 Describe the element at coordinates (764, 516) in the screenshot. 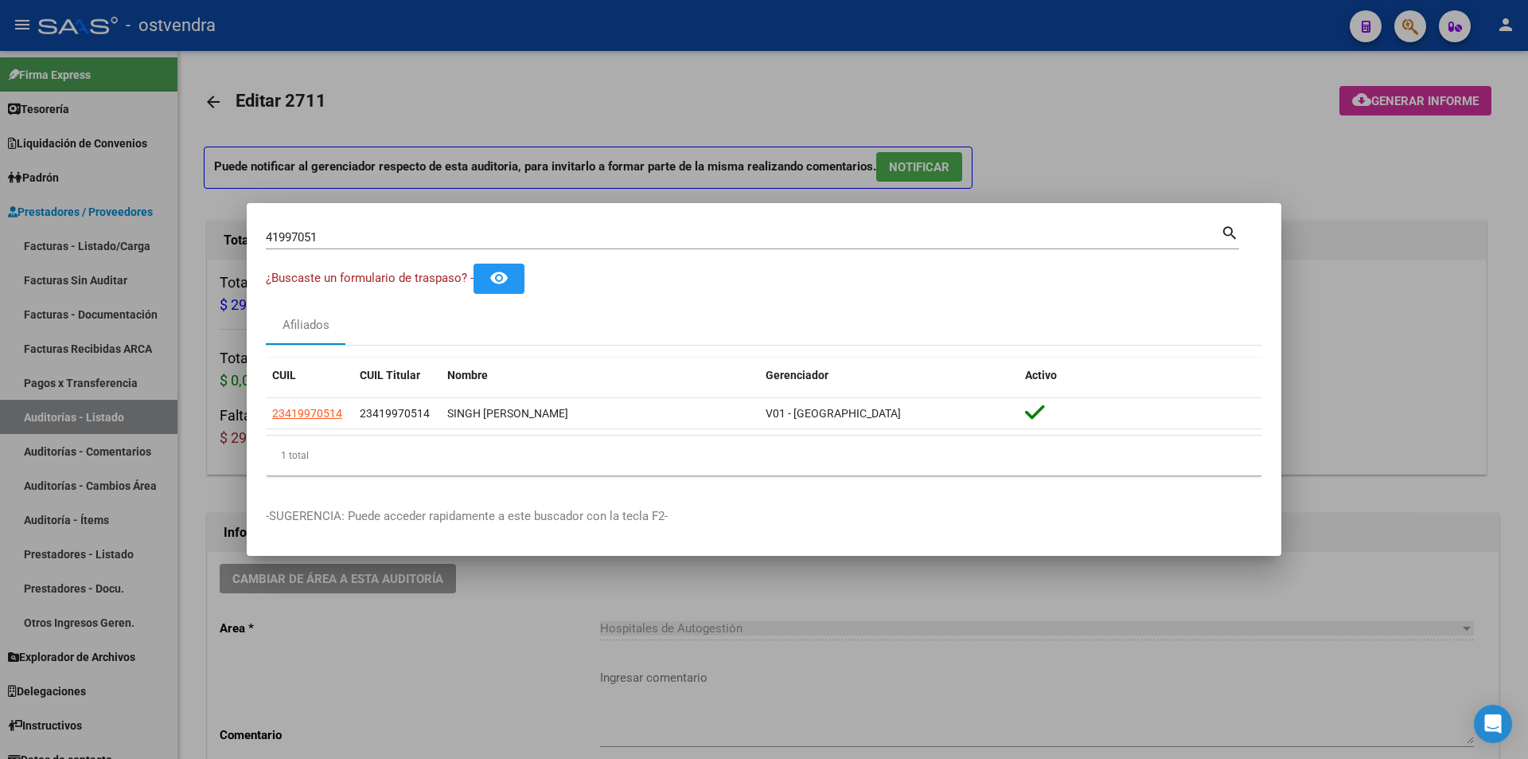

I see `p: -SUGERENCIA: Puede acceder rapidamente a este buscador con la tecla F2-` at that location.